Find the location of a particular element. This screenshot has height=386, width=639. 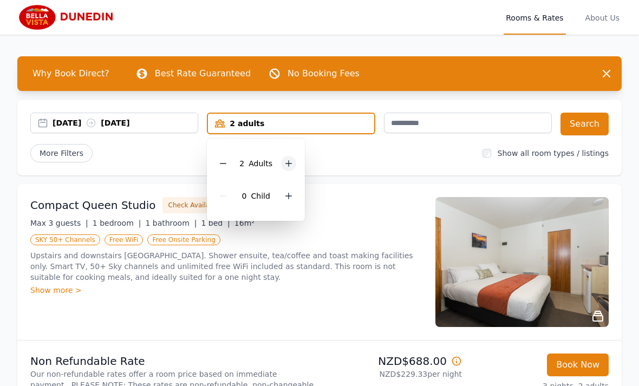

p: NZD$688.00 is located at coordinates (392, 361).